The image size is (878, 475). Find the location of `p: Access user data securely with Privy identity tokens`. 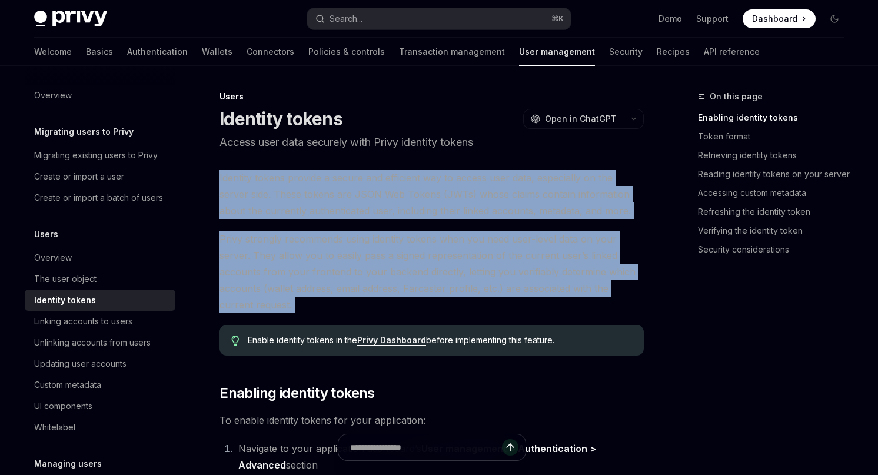

p: Access user data securely with Privy identity tokens is located at coordinates (431, 142).